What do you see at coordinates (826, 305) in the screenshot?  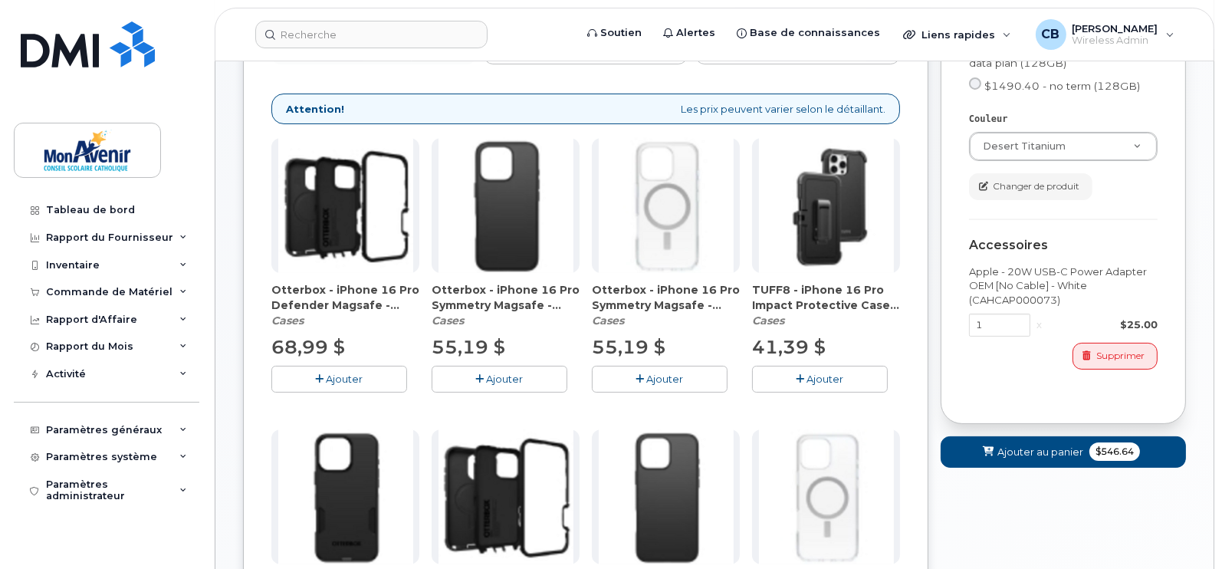 I see `div: TUFF8 - iPhone 16 Pro Impact Protective Case w/ Holster - Black (CACIBE000643)` at bounding box center [826, 305].